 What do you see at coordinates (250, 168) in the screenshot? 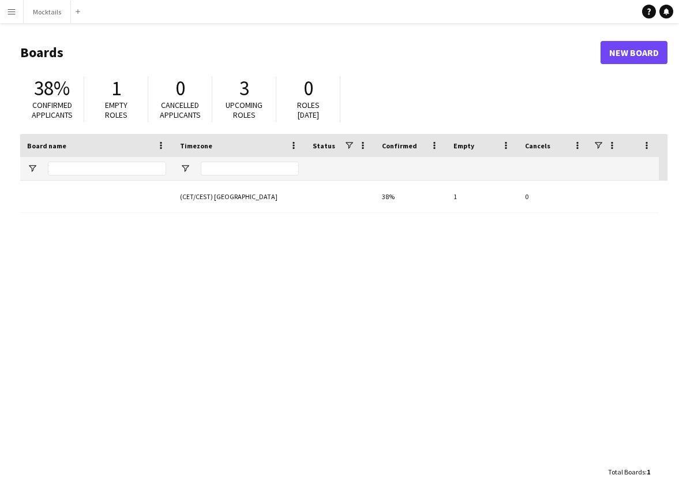
I see `input: Timezone Filter Input` at bounding box center [250, 168].